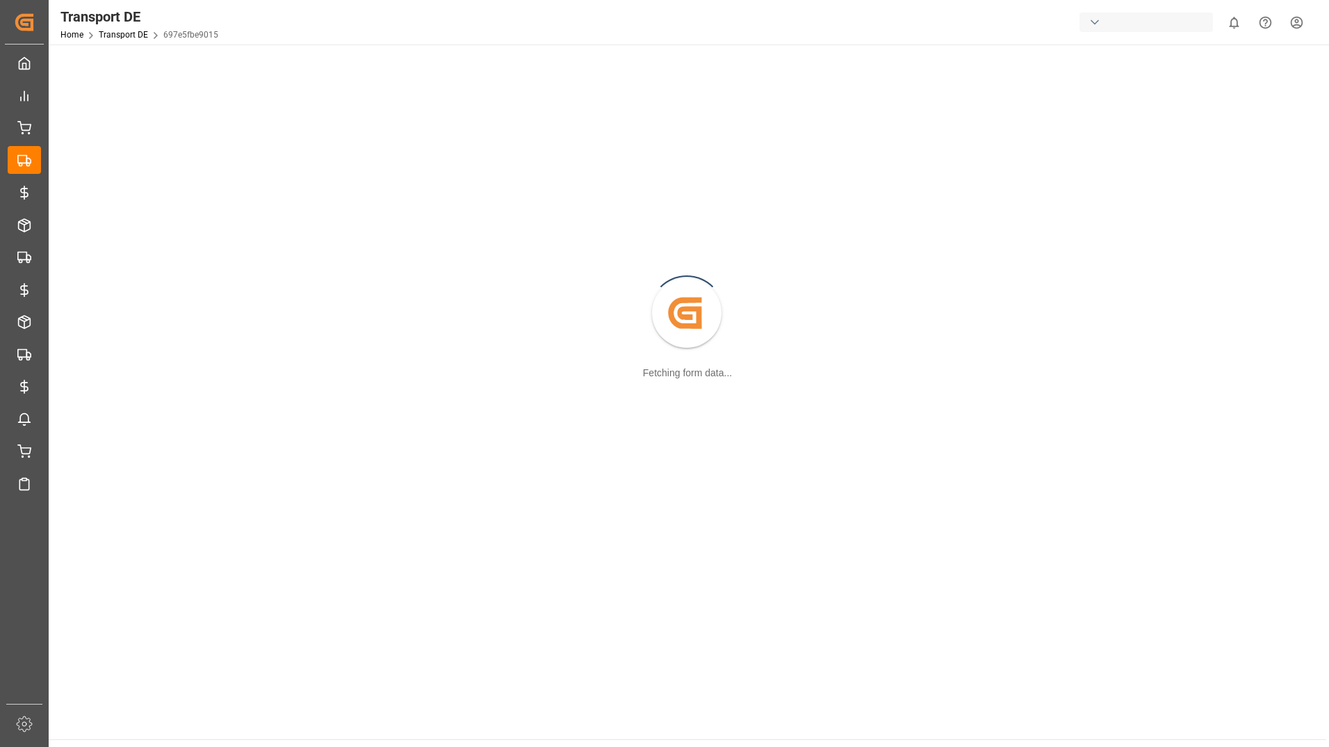  Describe the element at coordinates (72, 35) in the screenshot. I see `a: Home` at that location.